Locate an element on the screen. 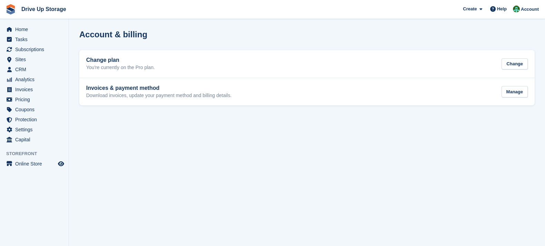 This screenshot has width=545, height=246. img: stora-icon-8386f47178a22dfd0bd8f6a31ec36ba5ce8667c1dd55bd0f319d3a0aa187defe.svg is located at coordinates (11, 9).